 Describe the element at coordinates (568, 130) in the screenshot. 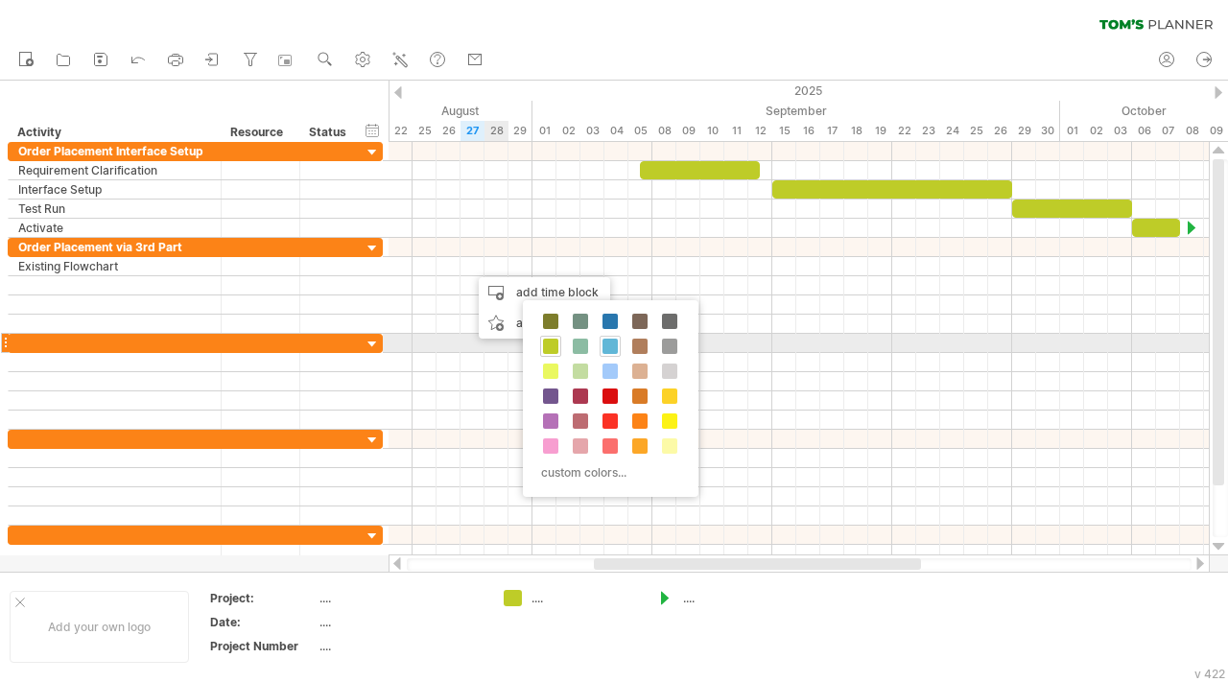

I see `div: Tuesday, 2 September 2025` at that location.